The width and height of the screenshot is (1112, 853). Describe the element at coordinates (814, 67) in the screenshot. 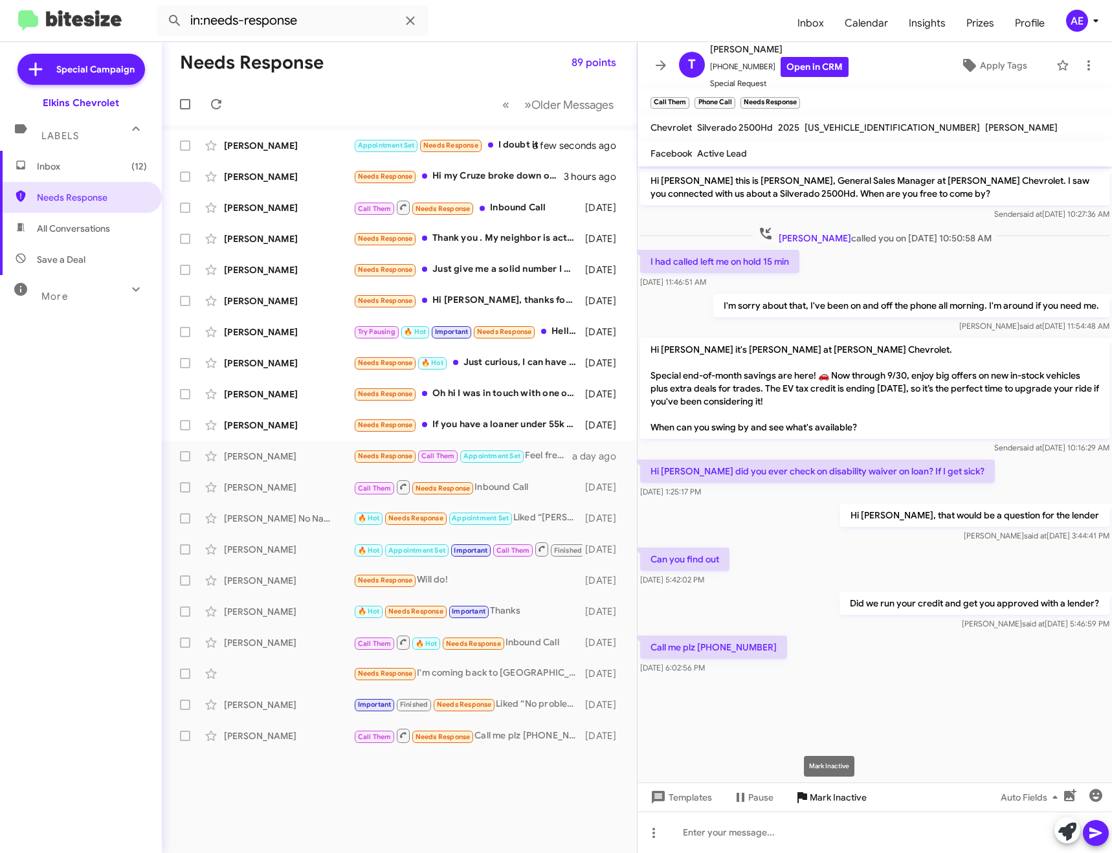

I see `a: Open in CRM` at that location.